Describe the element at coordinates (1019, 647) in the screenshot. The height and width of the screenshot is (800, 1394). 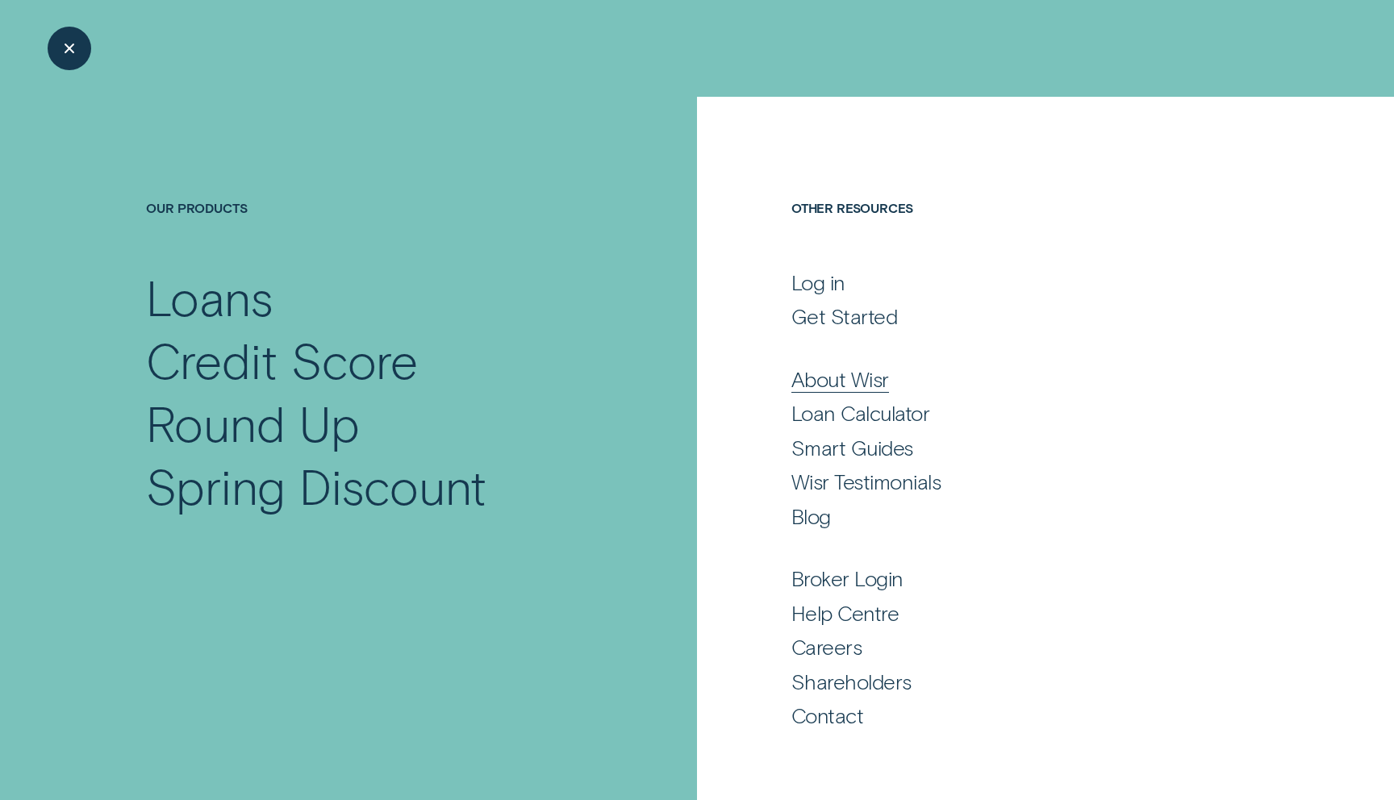
I see `a: Careers` at that location.